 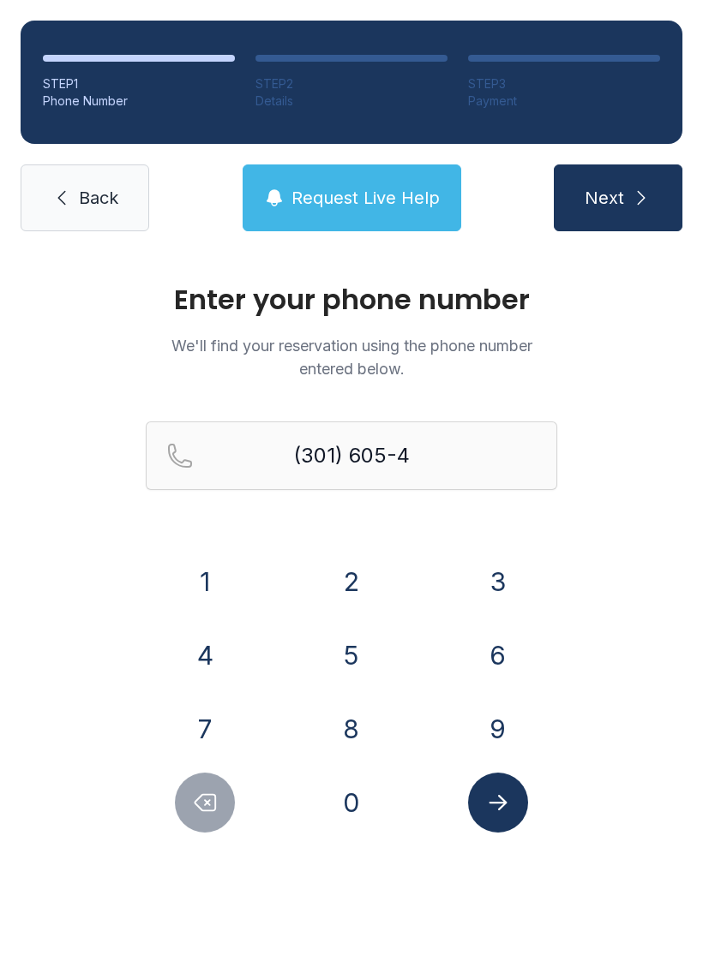 What do you see at coordinates (351, 357) in the screenshot?
I see `p: We'll find your reservation using the phone number entered below.` at bounding box center [351, 357].